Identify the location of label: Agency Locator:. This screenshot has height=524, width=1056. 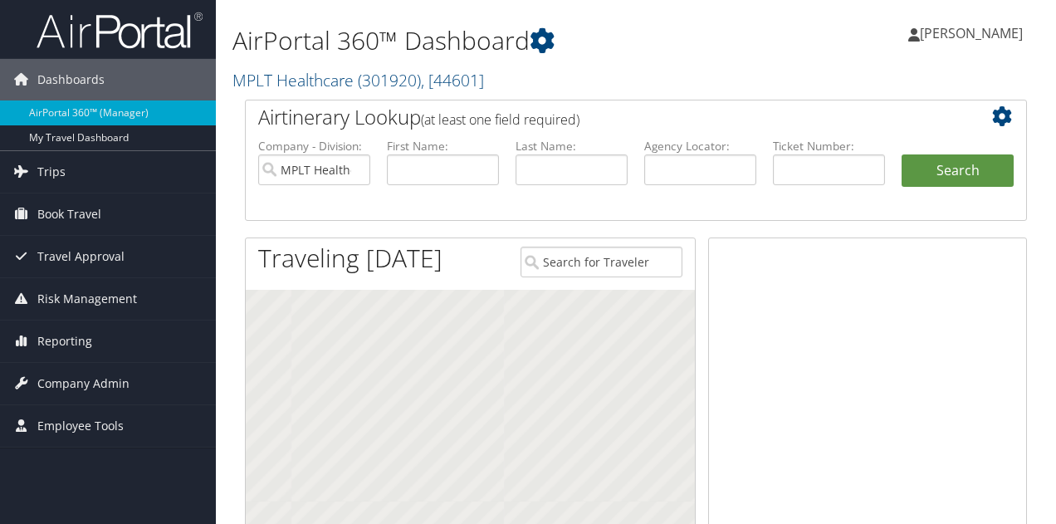
(700, 146).